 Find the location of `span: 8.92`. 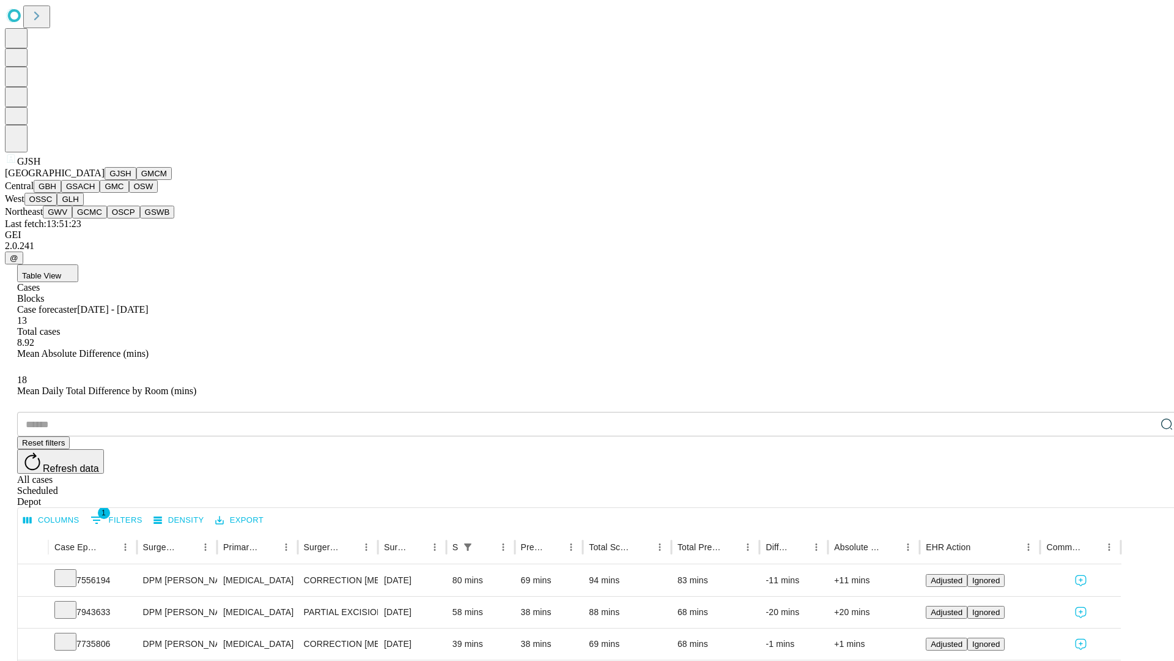

span: 8.92 is located at coordinates (26, 342).